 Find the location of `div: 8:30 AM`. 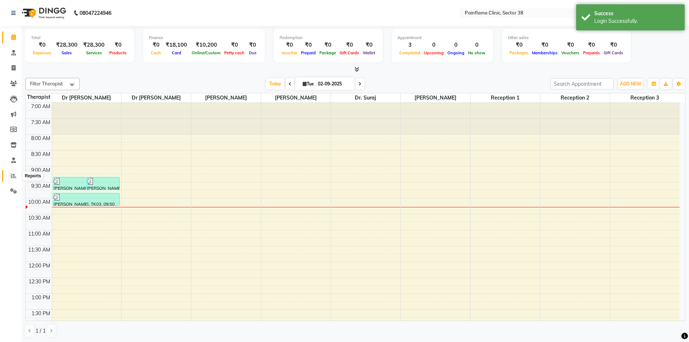

div: 8:30 AM is located at coordinates (40, 154).